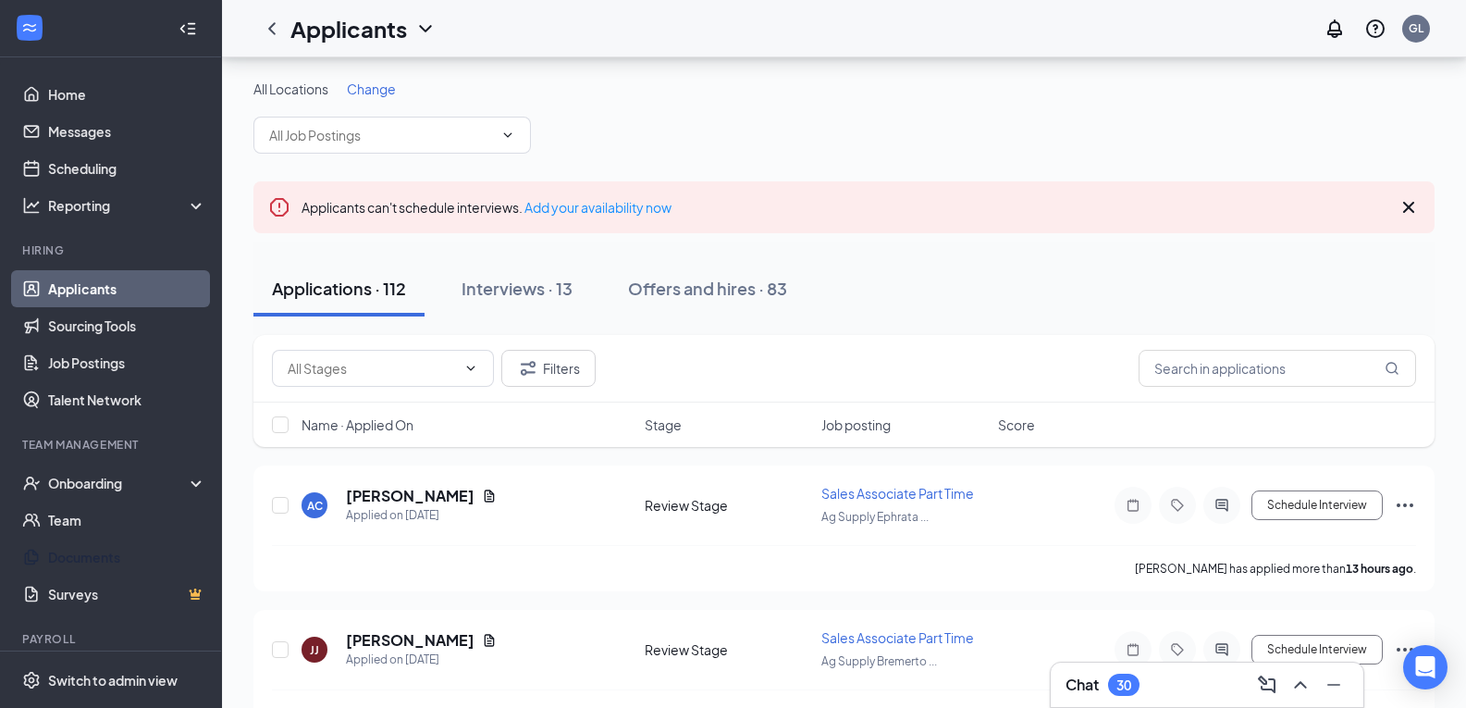  I want to click on div: Reporting, so click(128, 205).